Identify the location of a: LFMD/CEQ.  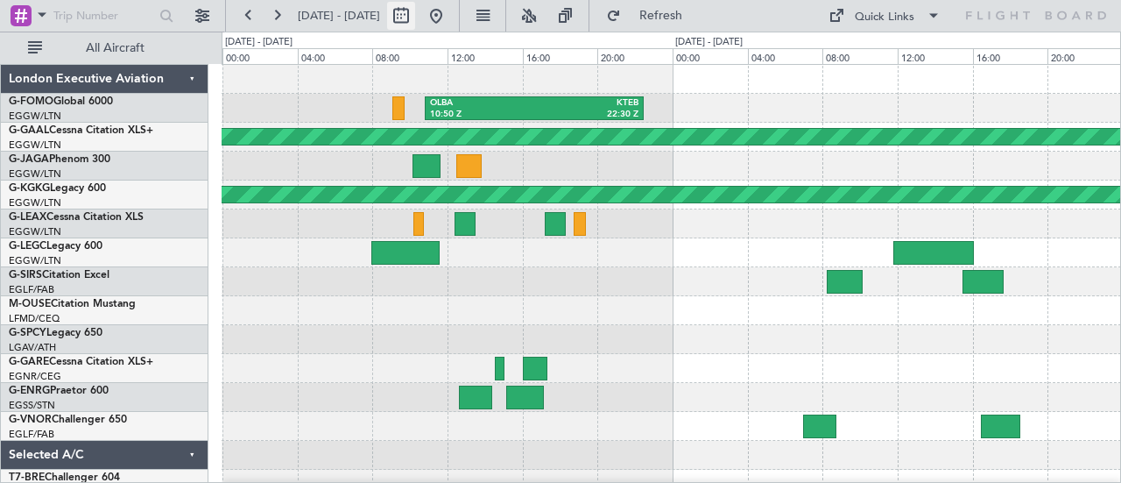
(34, 318).